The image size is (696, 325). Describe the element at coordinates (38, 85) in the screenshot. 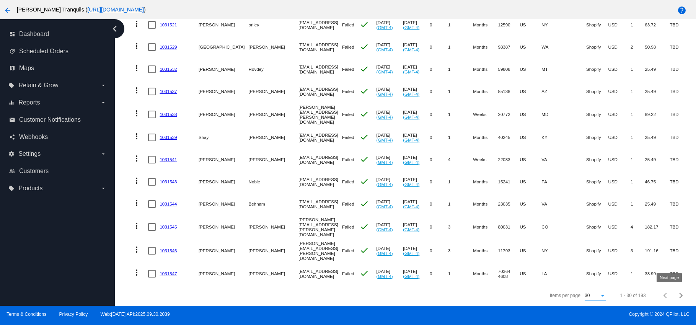

I see `span: Retain & Grow` at that location.